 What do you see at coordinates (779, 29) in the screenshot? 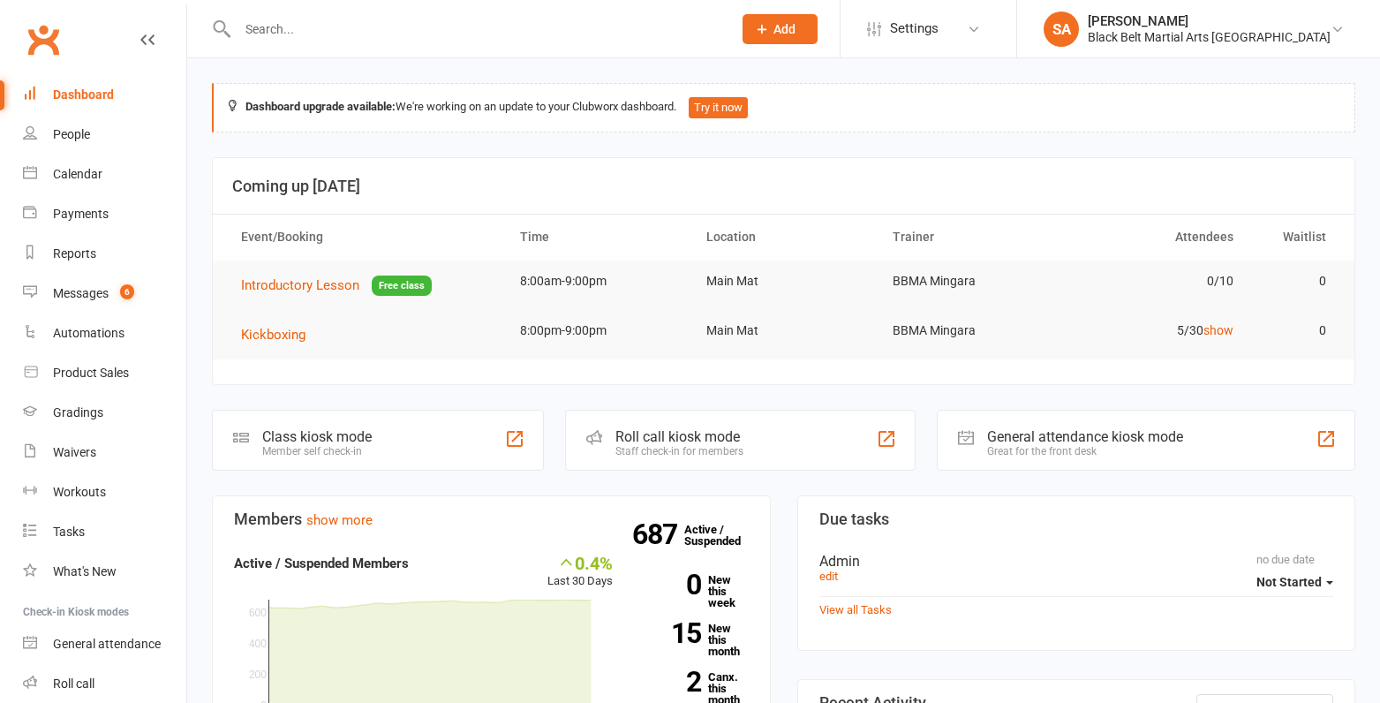
I see `button: Add` at bounding box center [779, 29].